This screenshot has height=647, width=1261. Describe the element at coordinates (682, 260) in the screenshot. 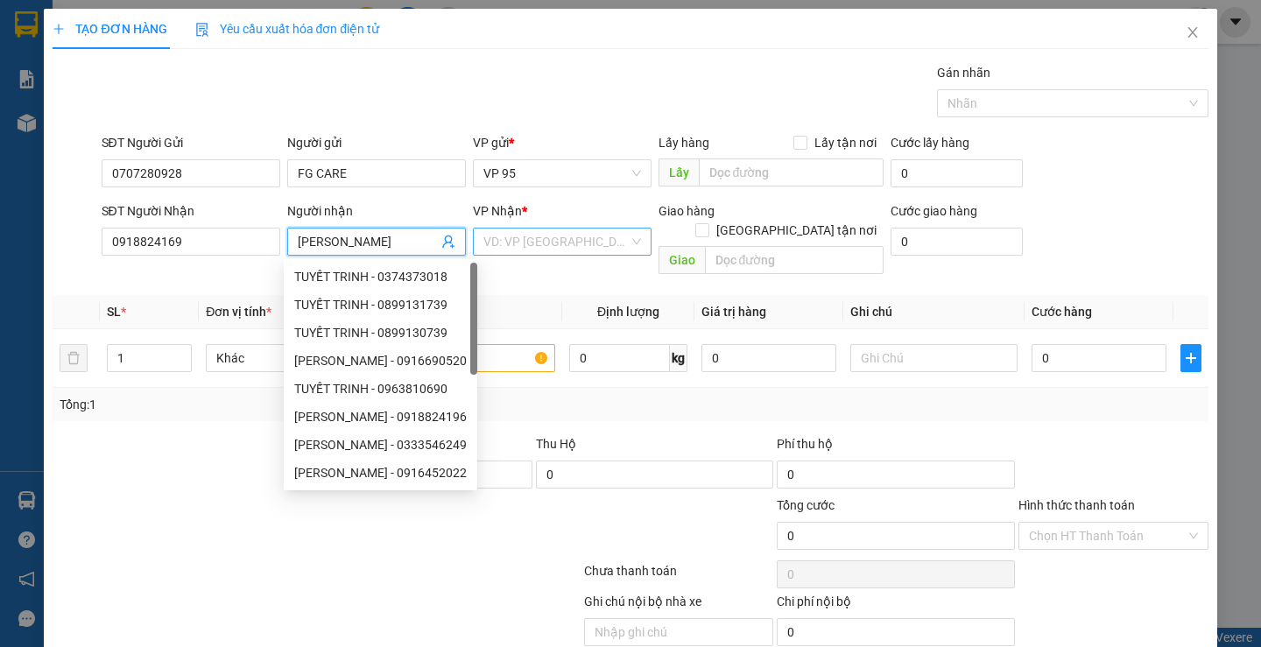

I see `span: Giao` at that location.